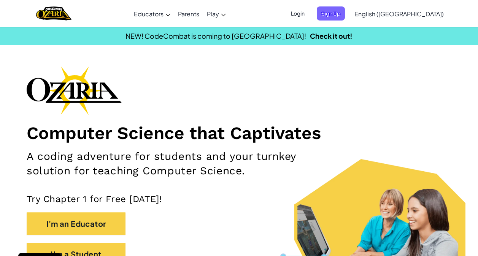 The image size is (478, 256). Describe the element at coordinates (331, 13) in the screenshot. I see `span: Sign Up` at that location.